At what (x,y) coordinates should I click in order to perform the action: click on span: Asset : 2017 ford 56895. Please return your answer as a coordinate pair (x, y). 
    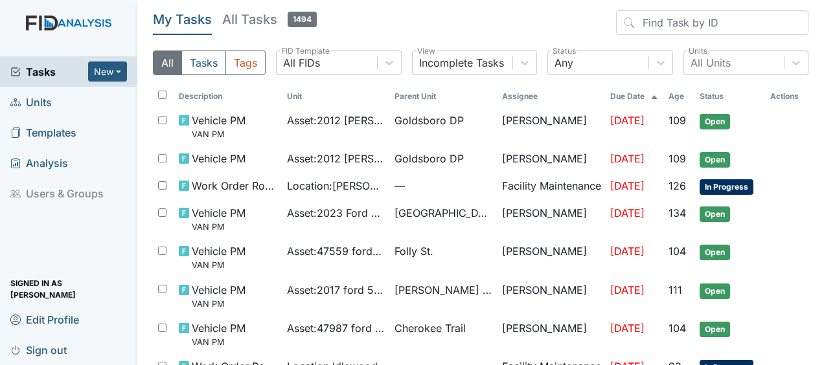
    Looking at the image, I should click on (335, 290).